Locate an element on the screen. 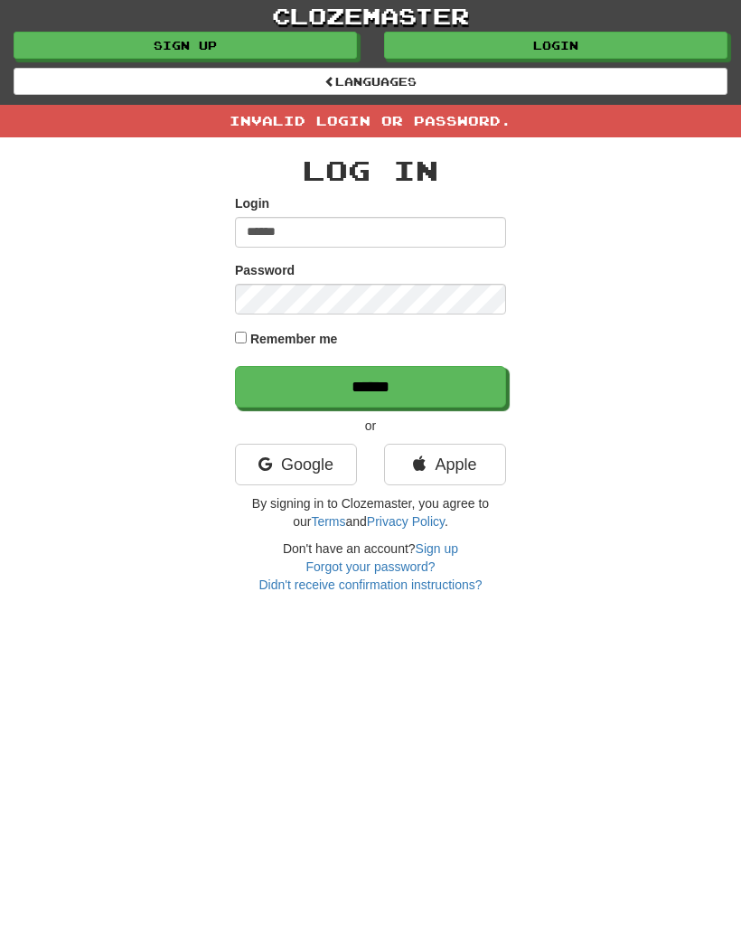  label: Login is located at coordinates (252, 203).